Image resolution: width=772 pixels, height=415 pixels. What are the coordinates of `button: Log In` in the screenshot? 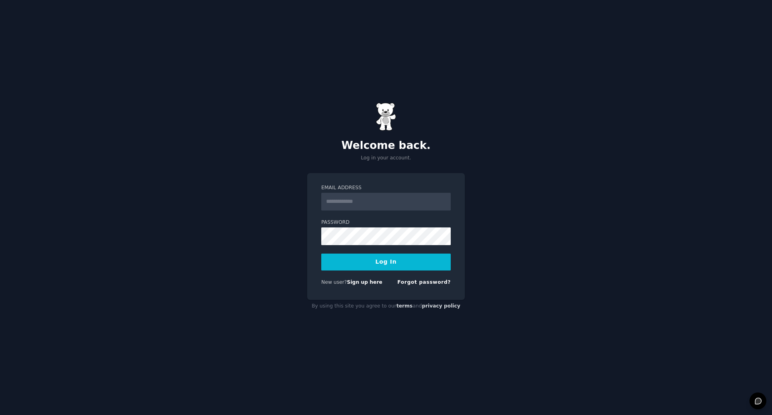 It's located at (386, 262).